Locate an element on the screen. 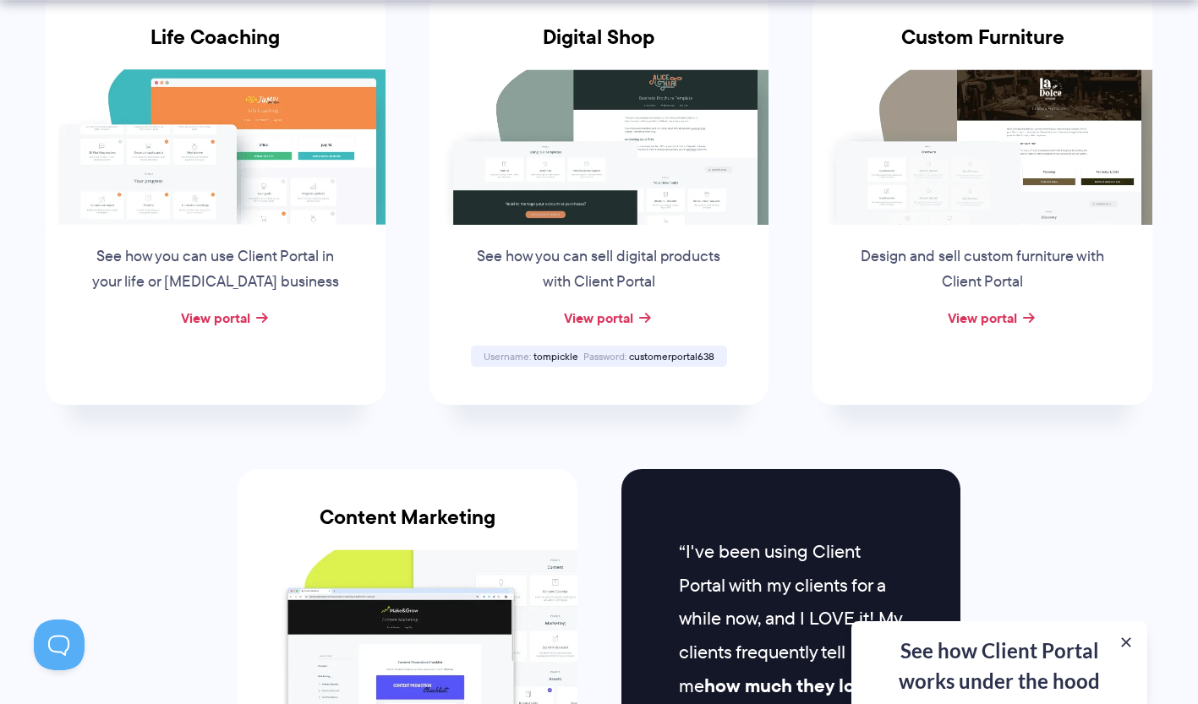  h3: Digital Shop is located at coordinates (599, 47).